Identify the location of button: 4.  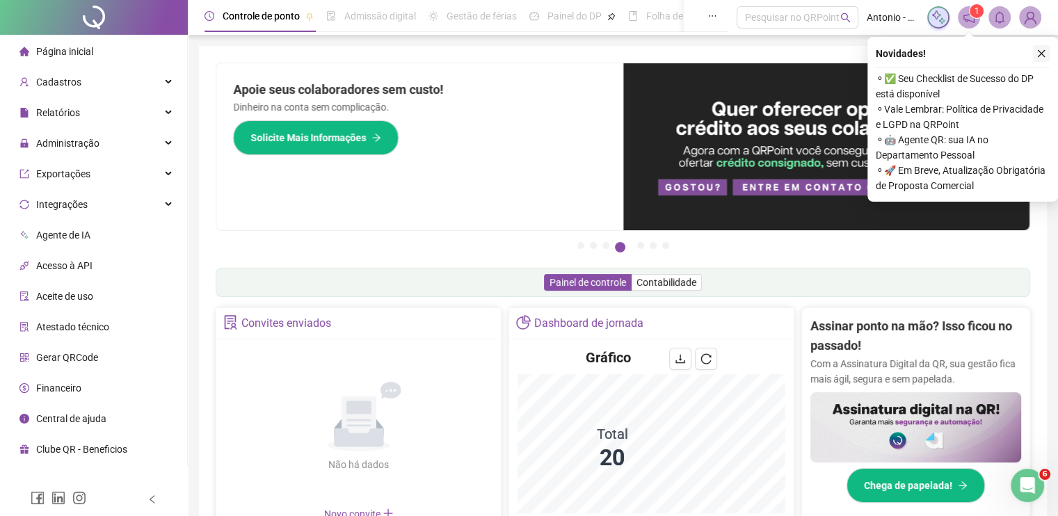
(620, 247).